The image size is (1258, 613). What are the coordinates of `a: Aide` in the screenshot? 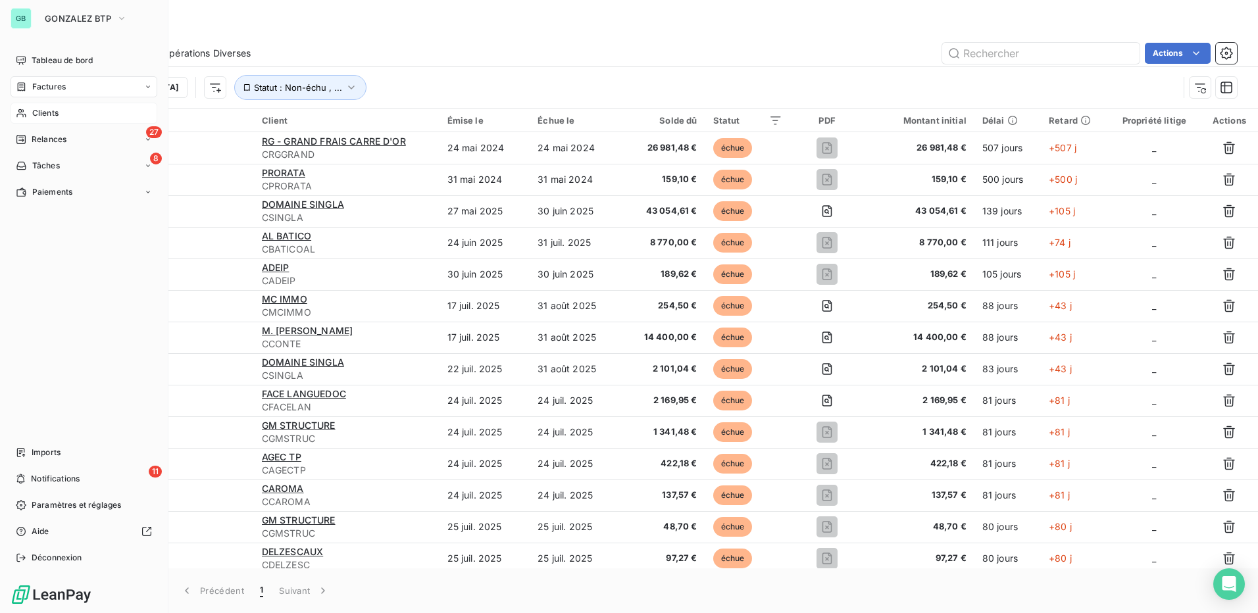 It's located at (84, 532).